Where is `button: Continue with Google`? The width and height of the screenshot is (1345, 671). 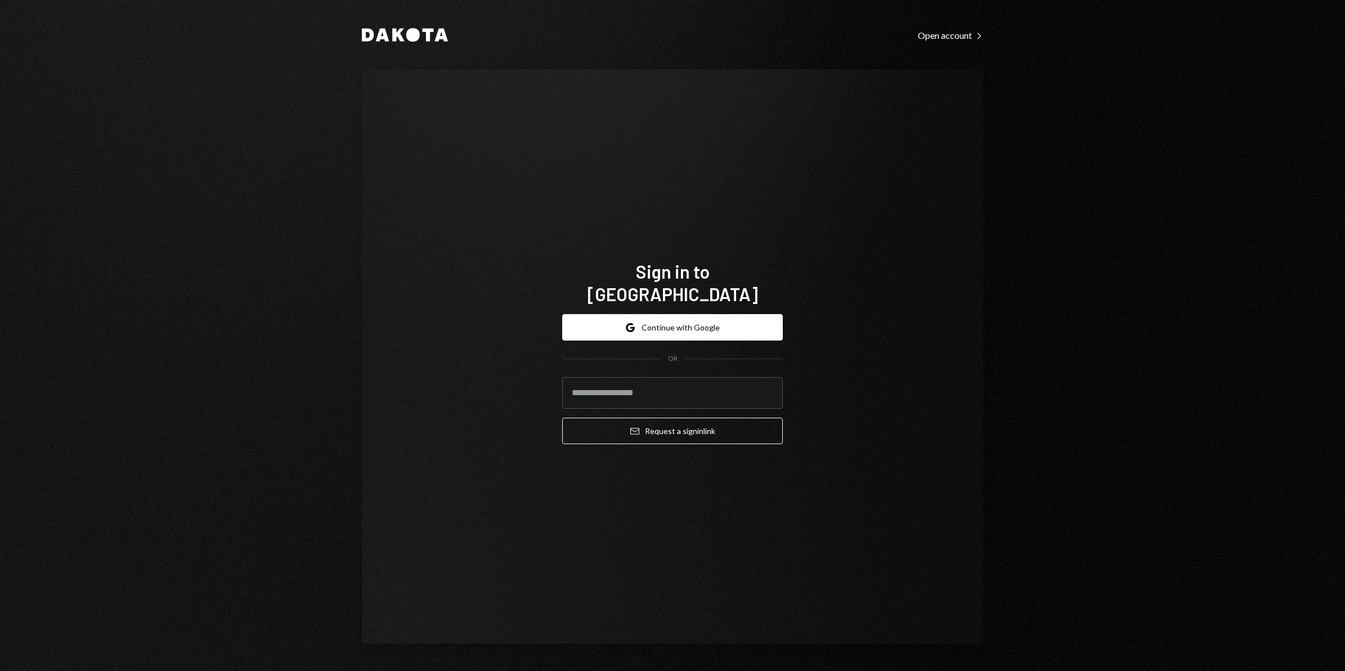
button: Continue with Google is located at coordinates (672, 327).